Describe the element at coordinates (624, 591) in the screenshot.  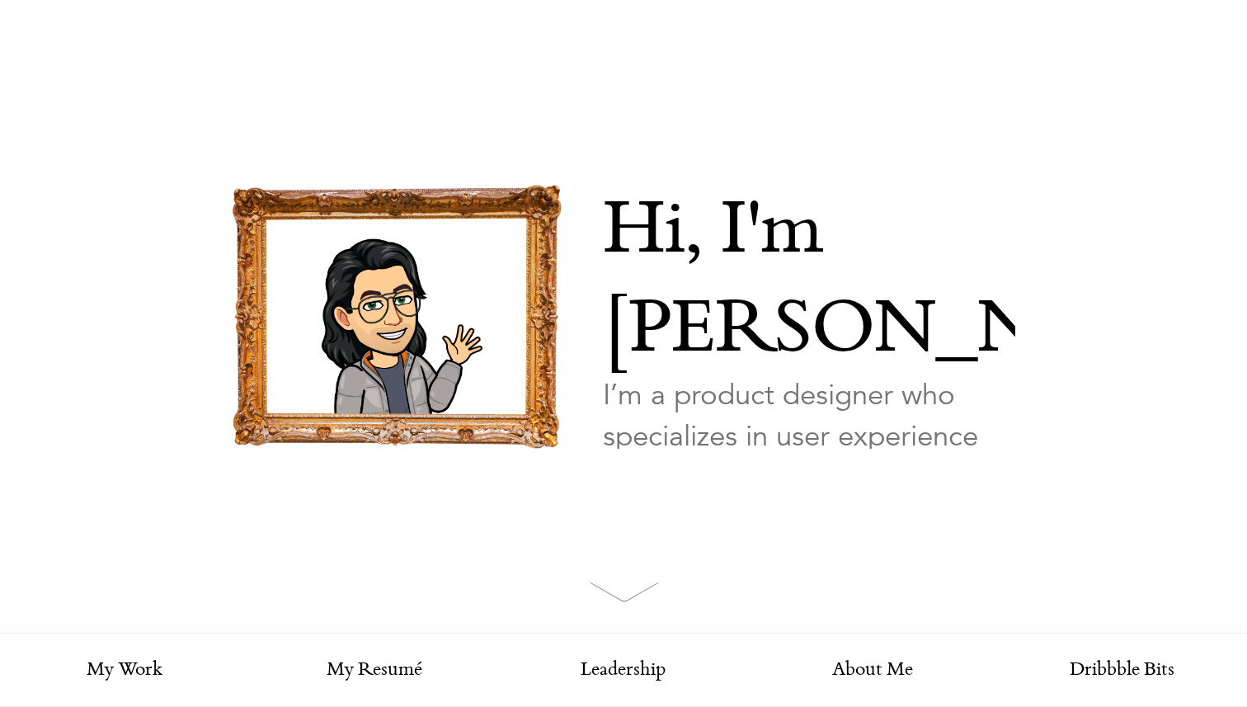
I see `img: arrow.svg` at that location.